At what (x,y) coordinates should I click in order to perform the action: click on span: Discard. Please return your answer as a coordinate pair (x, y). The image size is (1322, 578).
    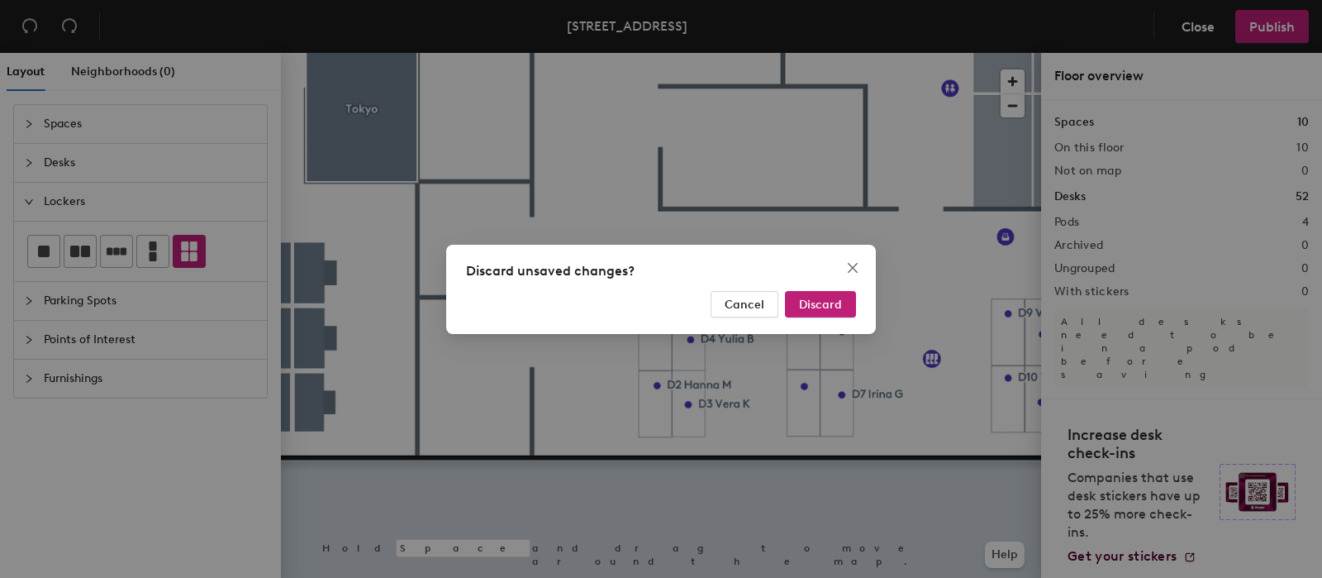
    Looking at the image, I should click on (820, 303).